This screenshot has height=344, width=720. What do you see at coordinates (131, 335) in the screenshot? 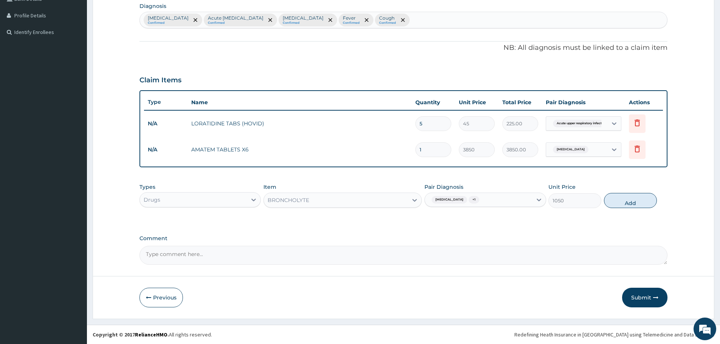
I see `strong: Copyright © 2017 .` at bounding box center [131, 335].